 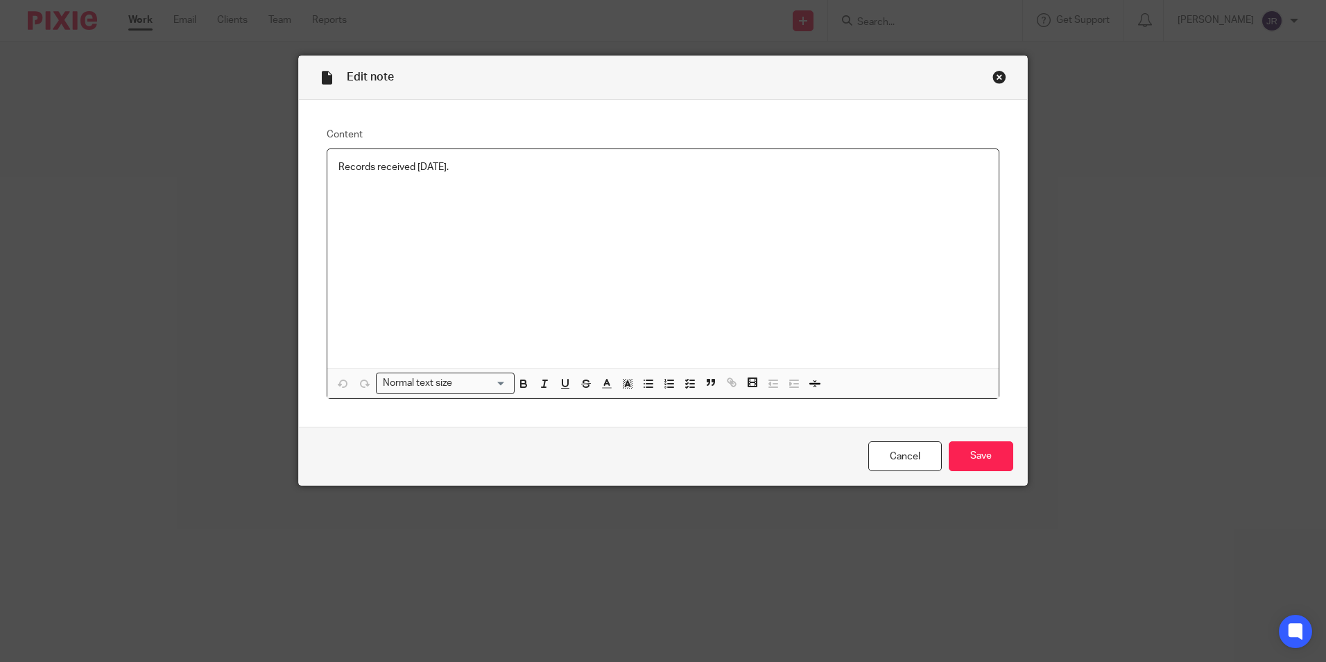 What do you see at coordinates (417, 383) in the screenshot?
I see `span: Normal text size` at bounding box center [417, 383].